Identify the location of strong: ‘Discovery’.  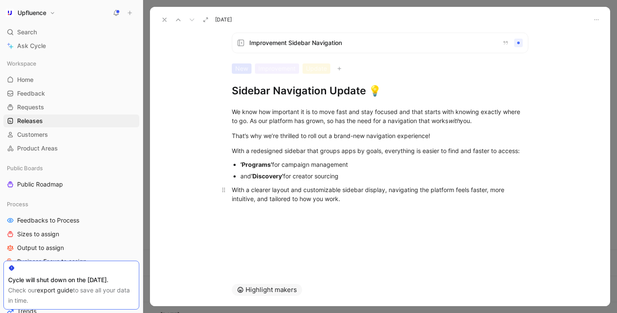
(267, 176).